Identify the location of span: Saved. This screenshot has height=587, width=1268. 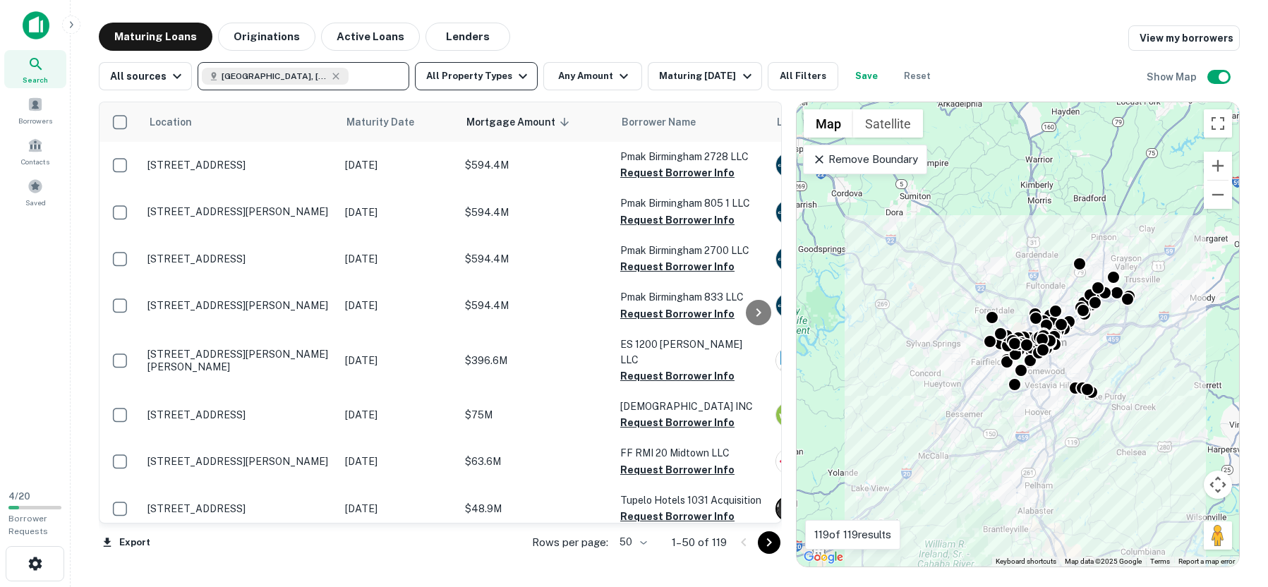
(35, 203).